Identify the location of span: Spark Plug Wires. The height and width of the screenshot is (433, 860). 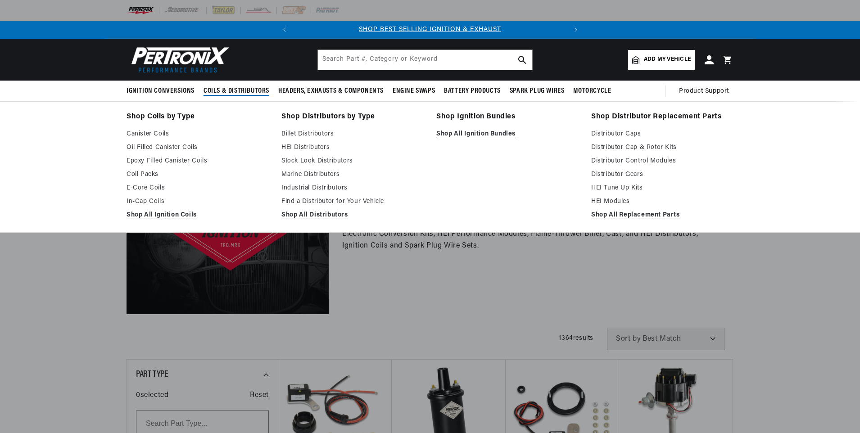
(537, 91).